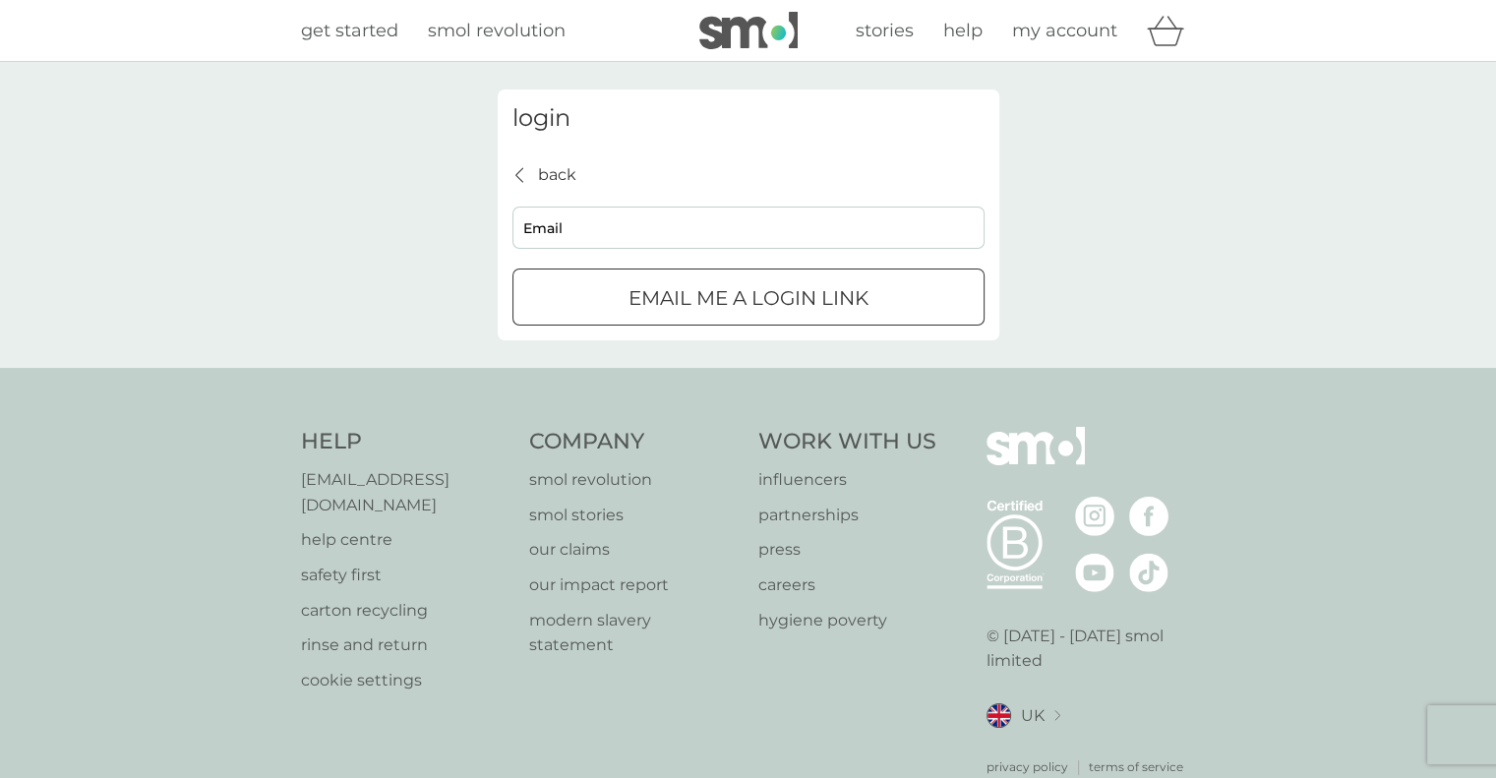 The width and height of the screenshot is (1496, 778). I want to click on p: rinse and return, so click(405, 645).